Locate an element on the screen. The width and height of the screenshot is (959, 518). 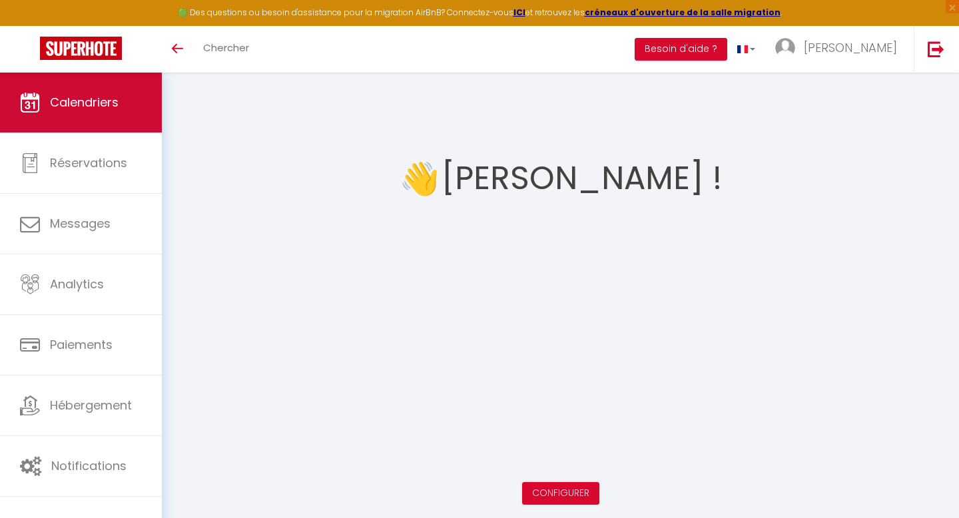
span: Calendriers is located at coordinates (84, 102).